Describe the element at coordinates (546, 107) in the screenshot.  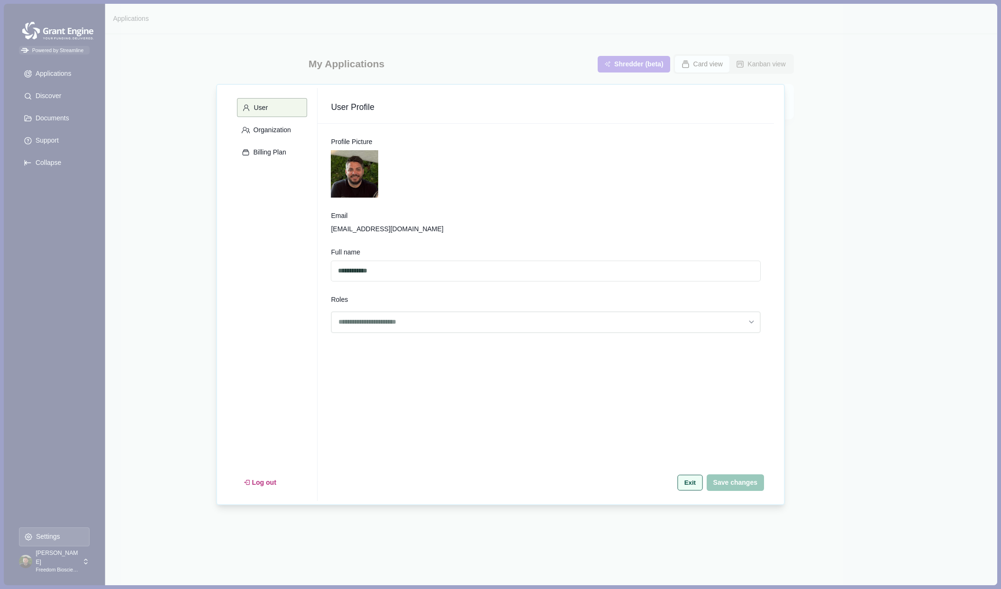
I see `span: User Profile` at that location.